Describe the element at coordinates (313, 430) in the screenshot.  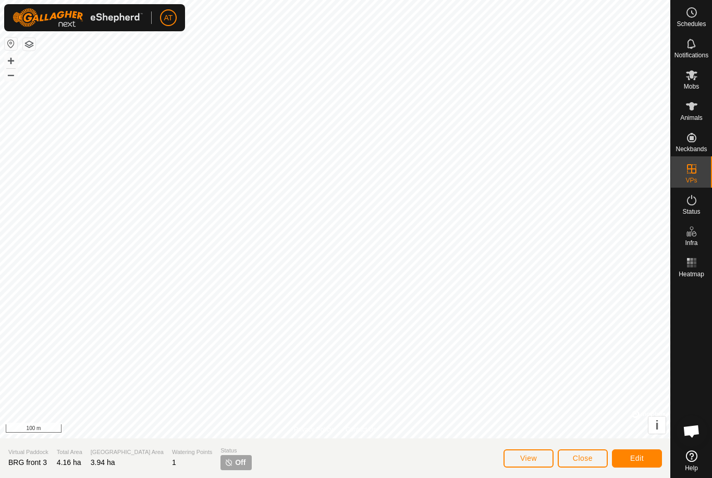
I see `a: Privacy Policy` at that location.